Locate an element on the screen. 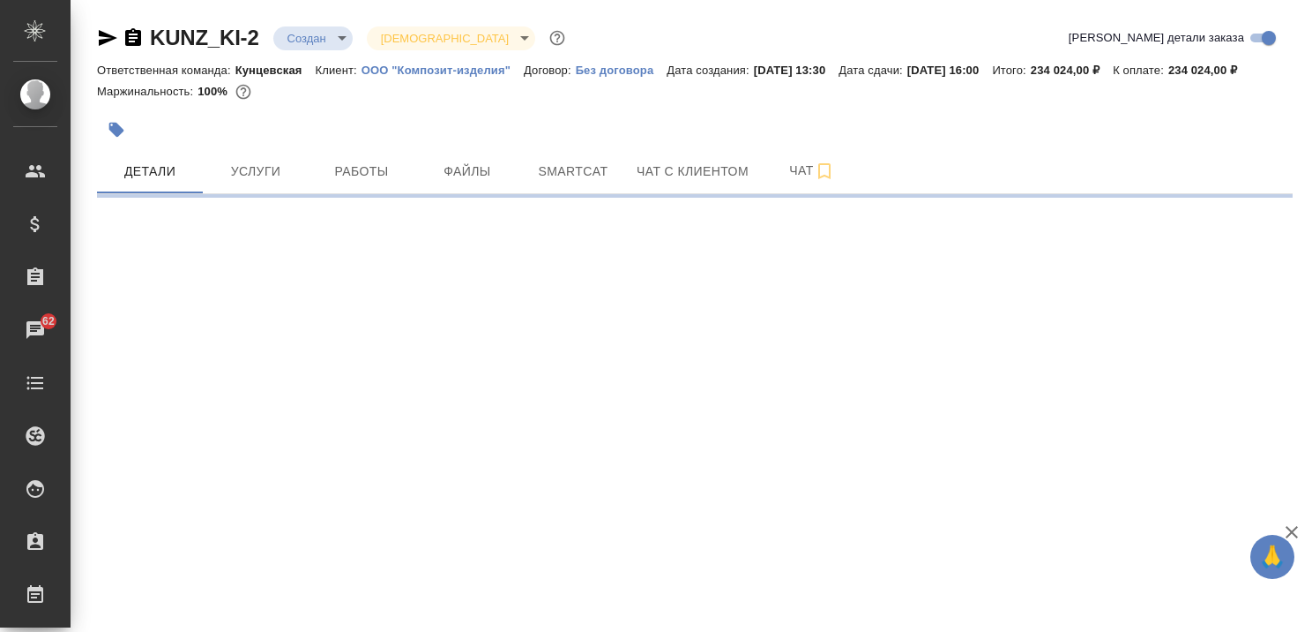  span: 62 is located at coordinates (49, 321).